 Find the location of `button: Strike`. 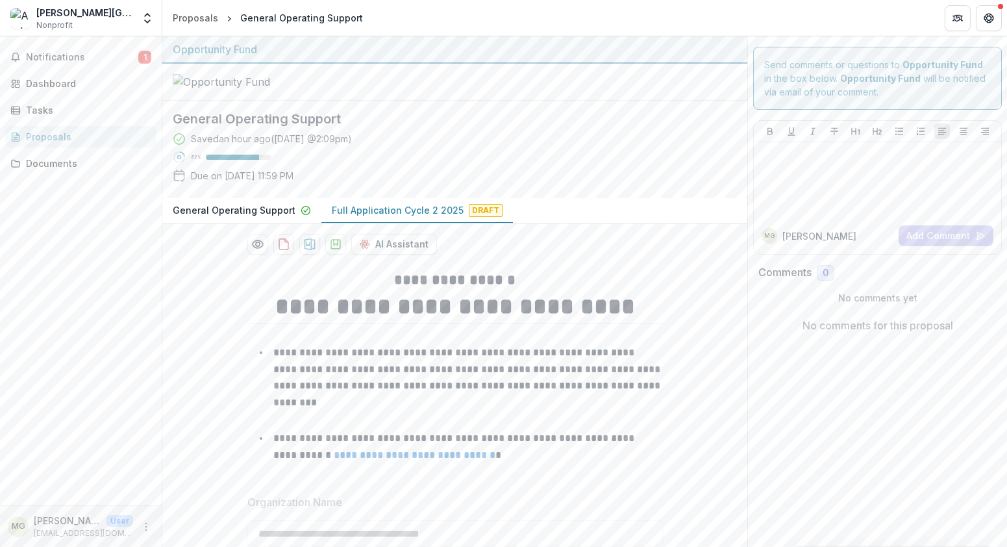

button: Strike is located at coordinates (834, 131).